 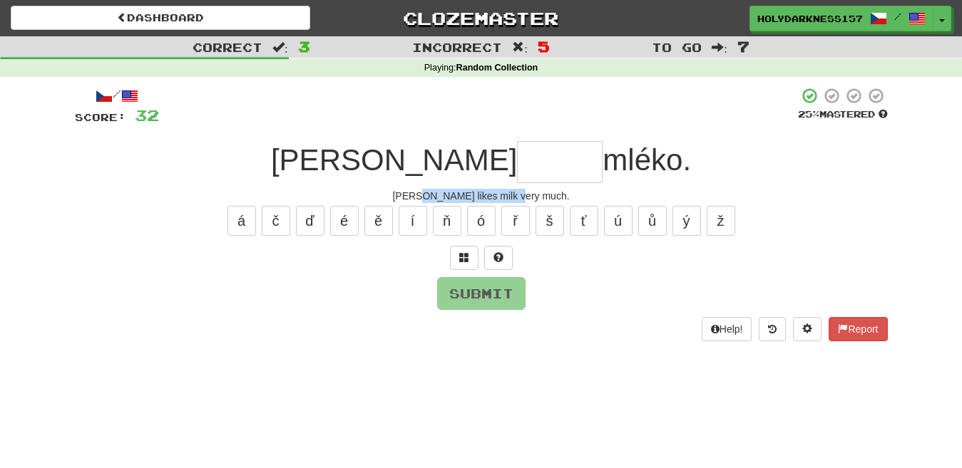 What do you see at coordinates (652, 221) in the screenshot?
I see `button: ů` at bounding box center [652, 221].